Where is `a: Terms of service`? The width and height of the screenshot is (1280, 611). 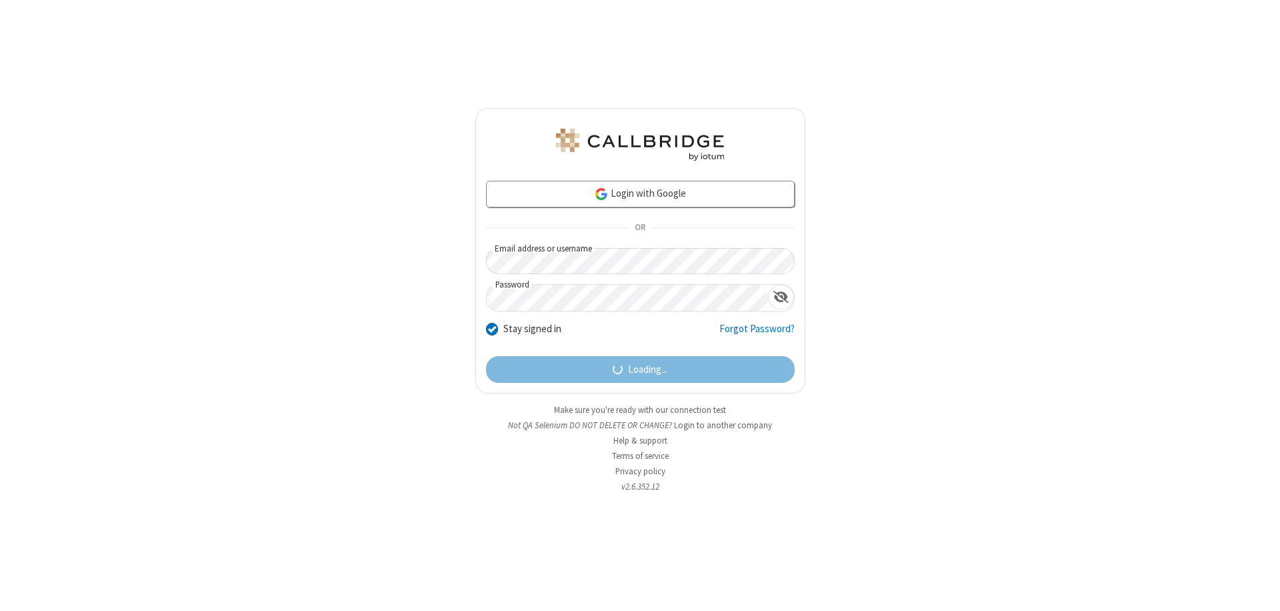
a: Terms of service is located at coordinates (640, 455).